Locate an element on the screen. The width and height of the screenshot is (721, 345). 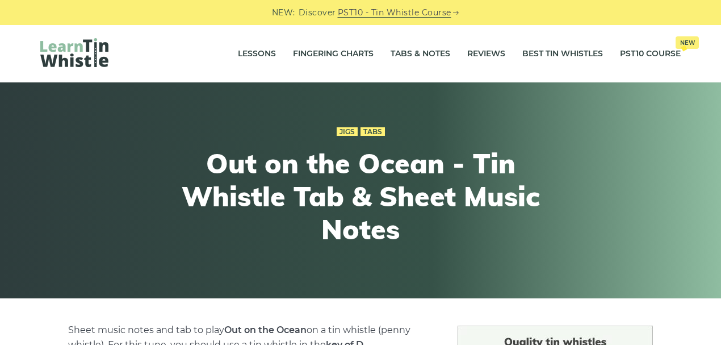
a: Fingering Charts is located at coordinates (333, 54).